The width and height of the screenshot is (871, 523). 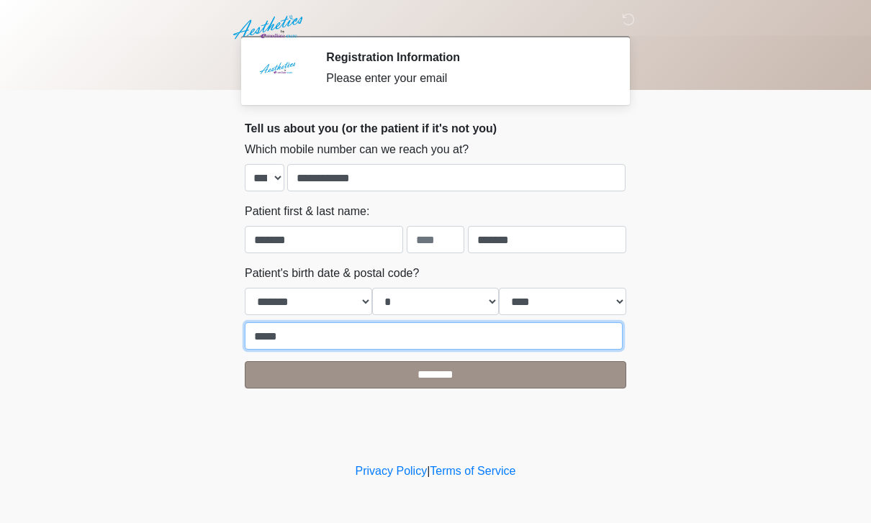 What do you see at coordinates (472, 471) in the screenshot?
I see `a: Terms of Service` at bounding box center [472, 471].